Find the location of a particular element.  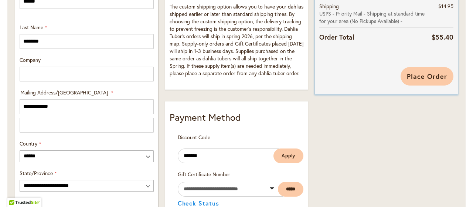

button: Check Status is located at coordinates (199, 203).